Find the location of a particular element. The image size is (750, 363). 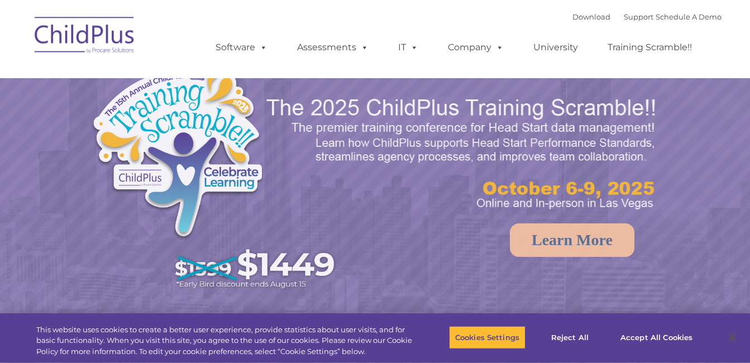

a: Company is located at coordinates (476, 47).